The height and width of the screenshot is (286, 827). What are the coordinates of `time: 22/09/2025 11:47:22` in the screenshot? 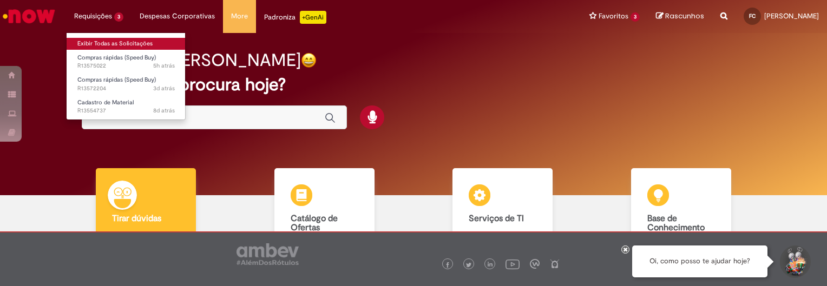 It's located at (164, 110).